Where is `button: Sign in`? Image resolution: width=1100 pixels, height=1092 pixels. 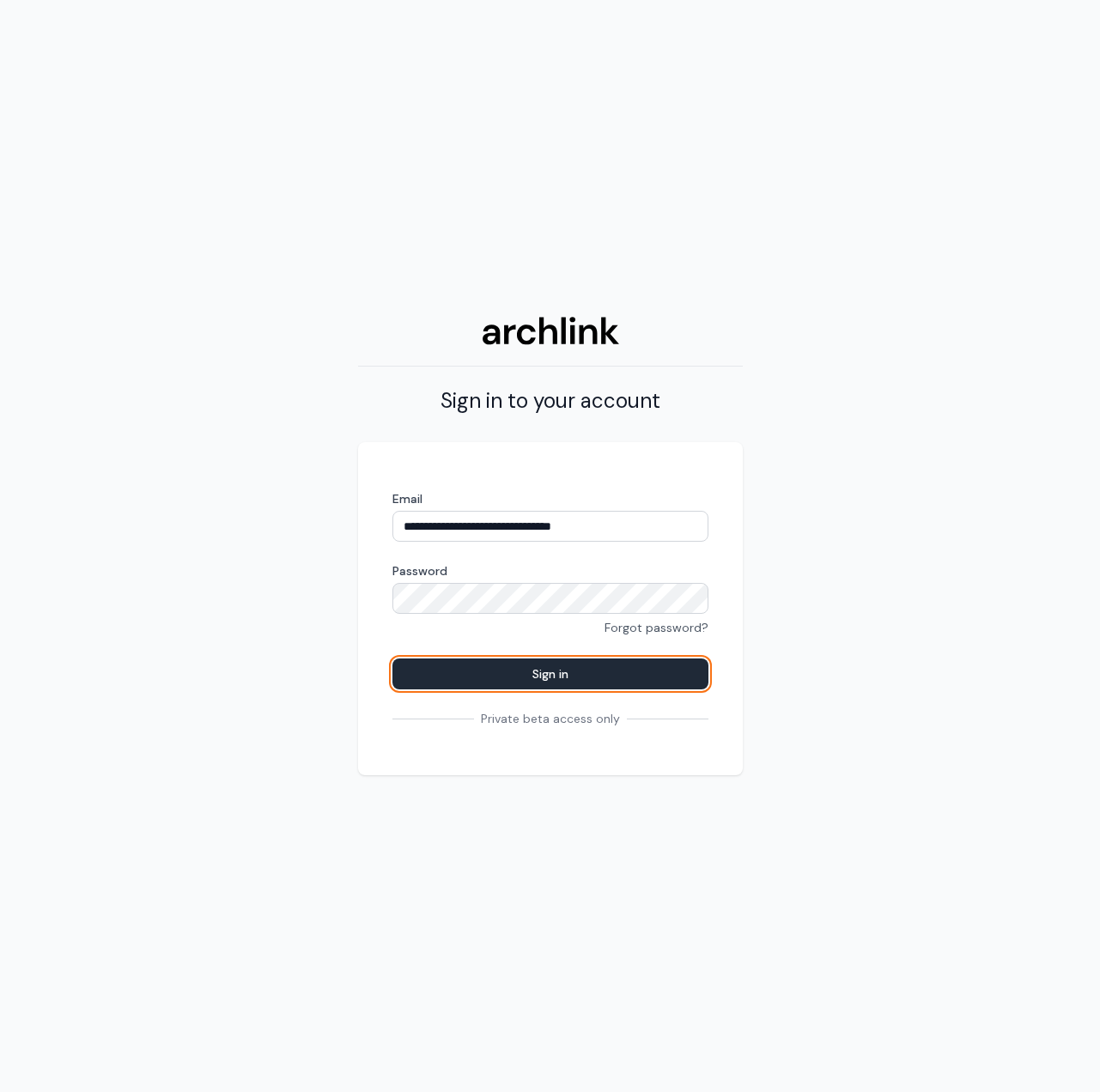
button: Sign in is located at coordinates (550, 673).